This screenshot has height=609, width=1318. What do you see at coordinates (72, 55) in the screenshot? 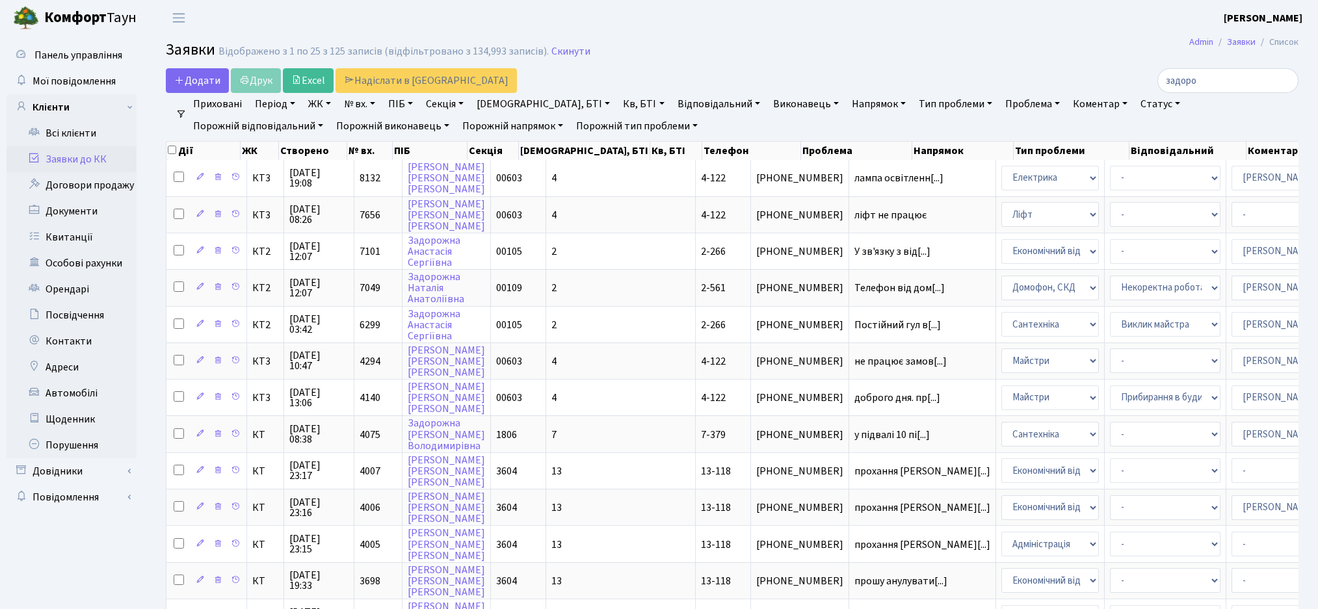
I see `a: Панель управління` at bounding box center [72, 55].